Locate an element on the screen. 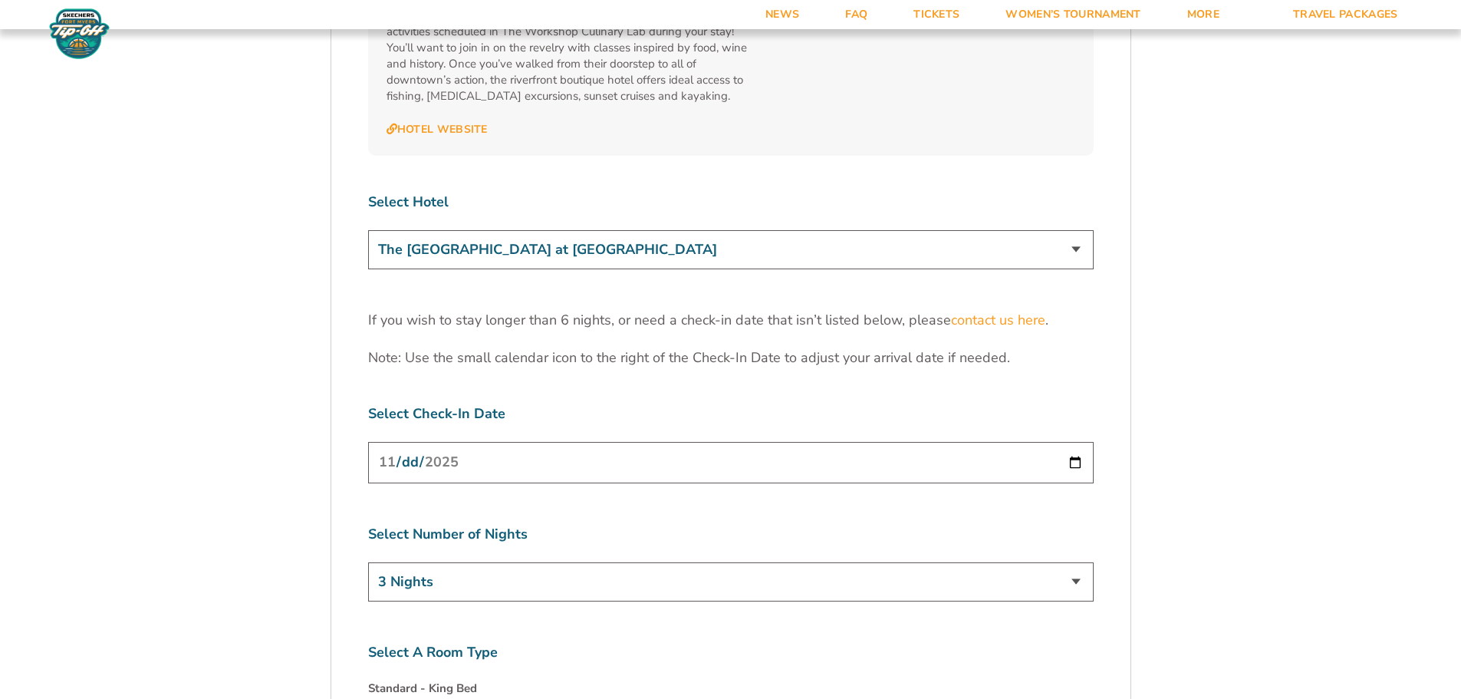  p: Note: Use the small calendar icon to the right of the Check-In Date to adjust your arrival date i... is located at coordinates (731, 357).